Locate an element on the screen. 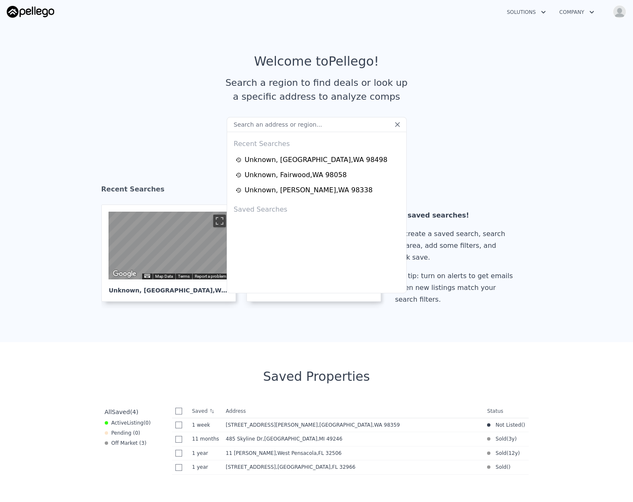  div: Unknown , Fairwood , WA 98058 is located at coordinates (296, 175).